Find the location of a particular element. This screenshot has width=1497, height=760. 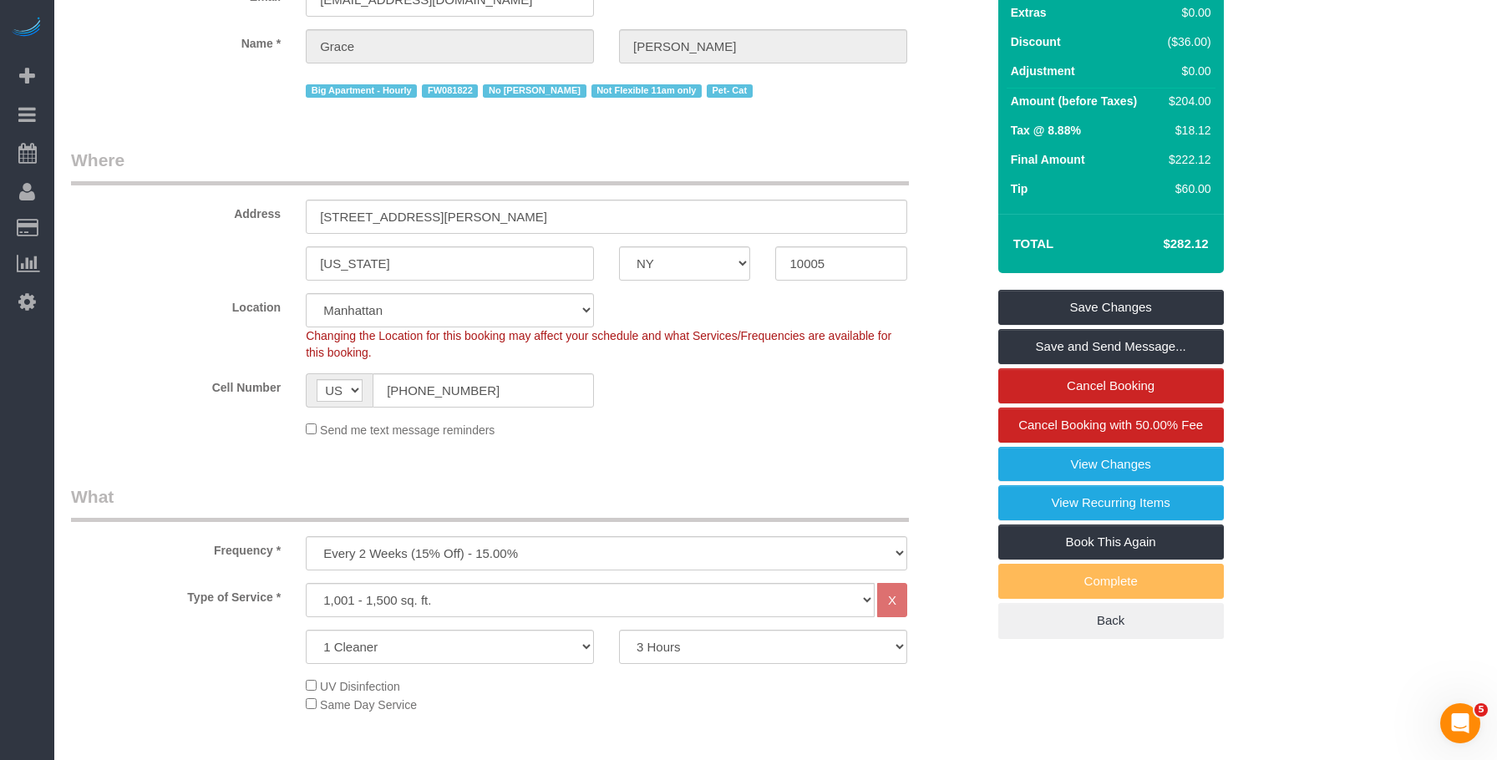

label: Type of Service * is located at coordinates (175, 594).